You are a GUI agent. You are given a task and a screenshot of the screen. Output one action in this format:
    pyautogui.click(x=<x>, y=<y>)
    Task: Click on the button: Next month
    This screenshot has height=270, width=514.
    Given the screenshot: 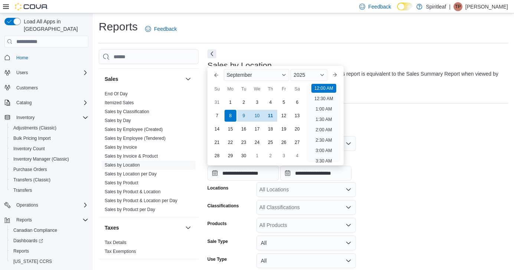 What is the action you would take?
    pyautogui.click(x=335, y=75)
    